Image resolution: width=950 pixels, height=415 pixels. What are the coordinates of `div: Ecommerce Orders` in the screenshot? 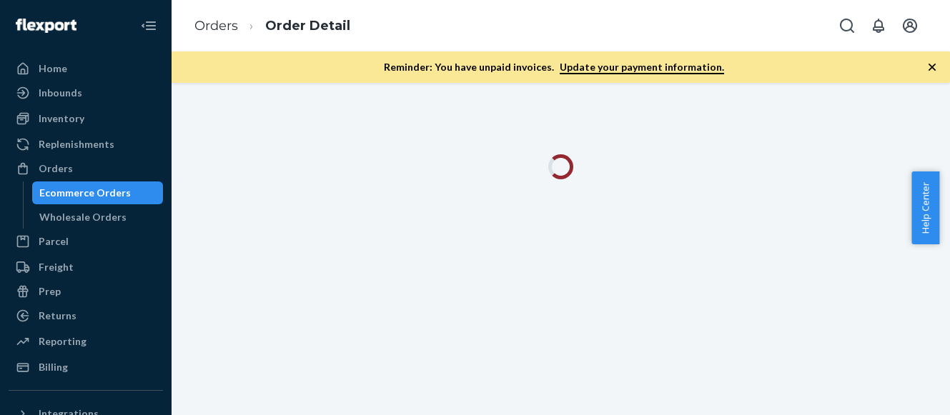 It's located at (85, 193).